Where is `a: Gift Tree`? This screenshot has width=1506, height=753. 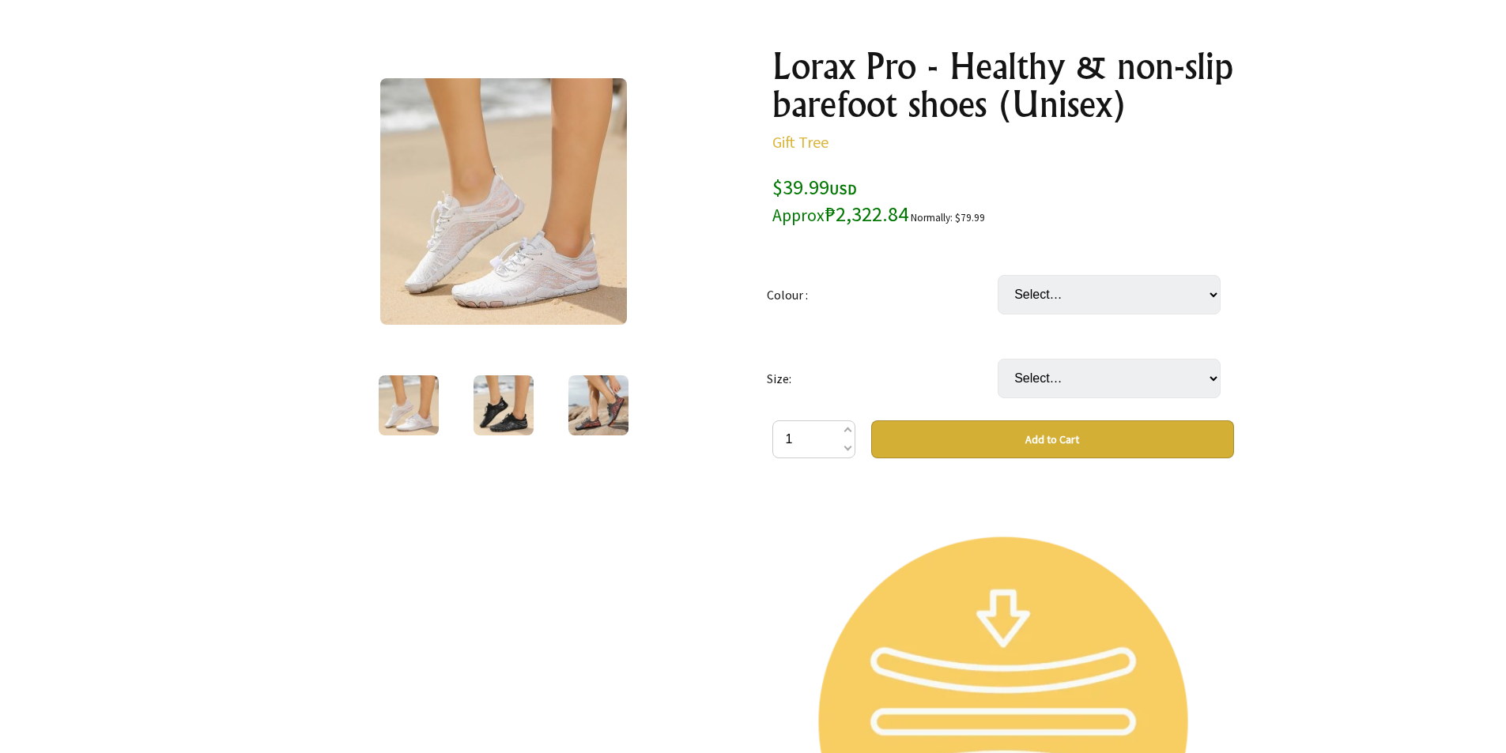 a: Gift Tree is located at coordinates (800, 142).